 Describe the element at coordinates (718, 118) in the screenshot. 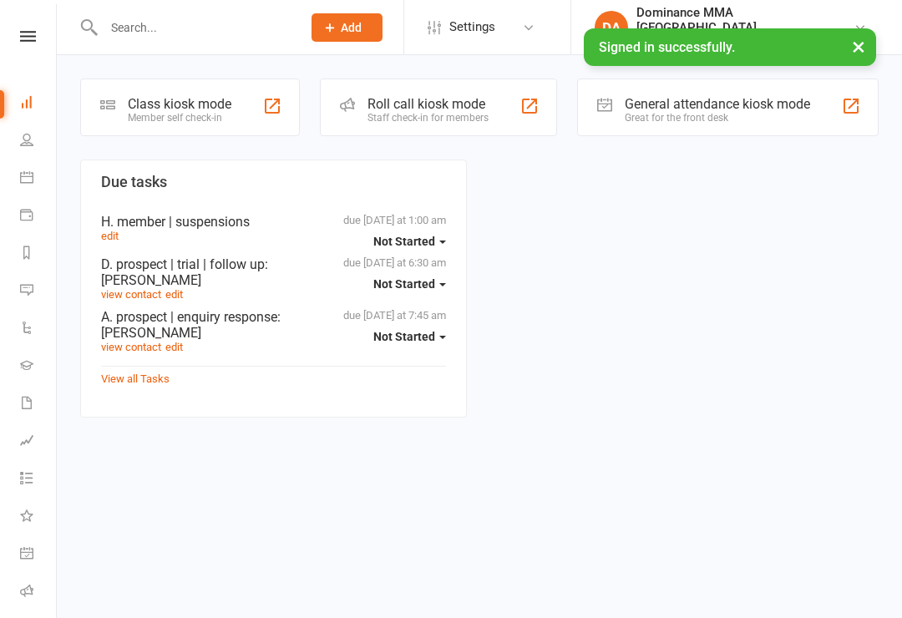

I see `div: Great for the front desk` at that location.